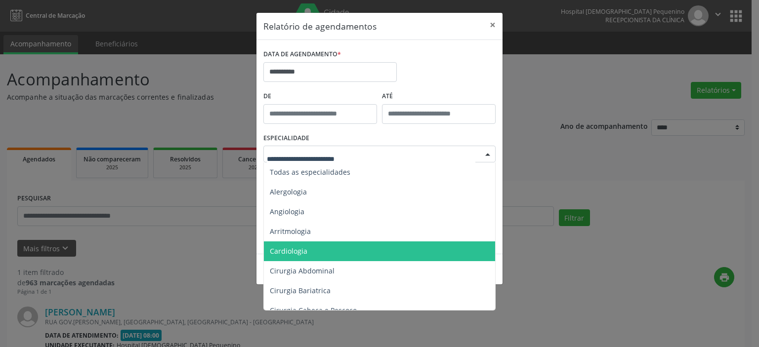 The image size is (759, 347). What do you see at coordinates (313, 310) in the screenshot?
I see `span: Cirurgia Cabeça e Pescoço` at bounding box center [313, 310].